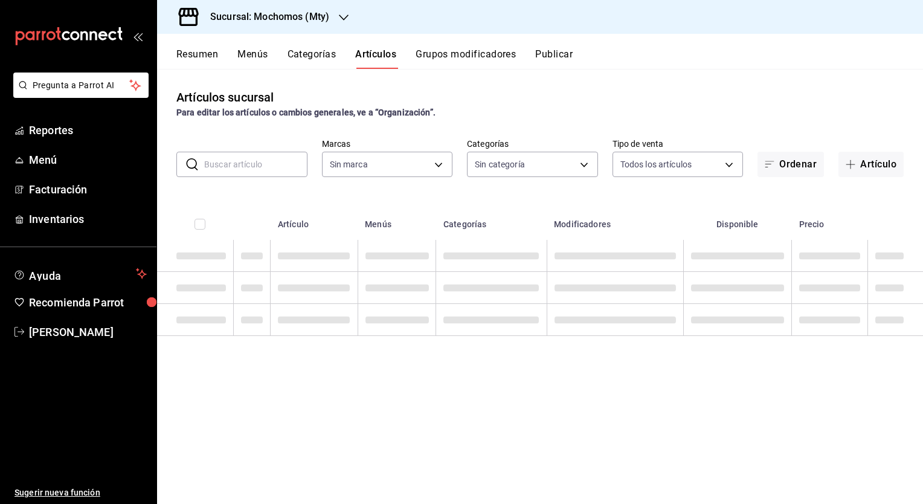 Image resolution: width=923 pixels, height=504 pixels. What do you see at coordinates (349, 164) in the screenshot?
I see `span: Sin marca` at bounding box center [349, 164].